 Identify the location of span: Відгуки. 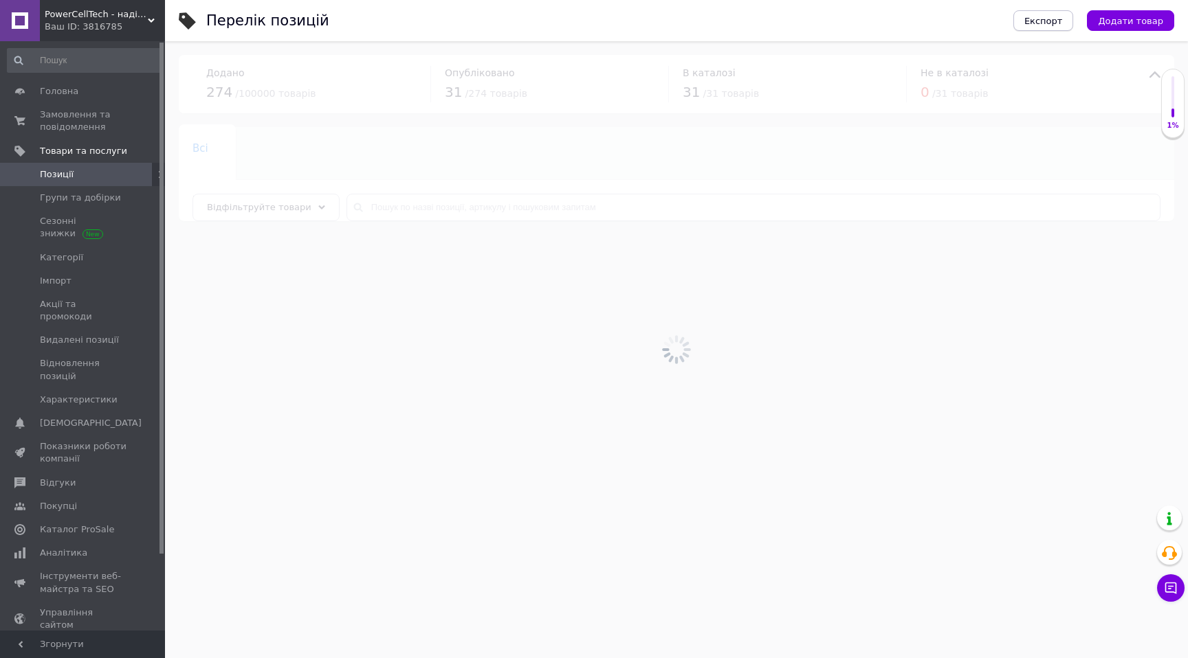
(58, 483).